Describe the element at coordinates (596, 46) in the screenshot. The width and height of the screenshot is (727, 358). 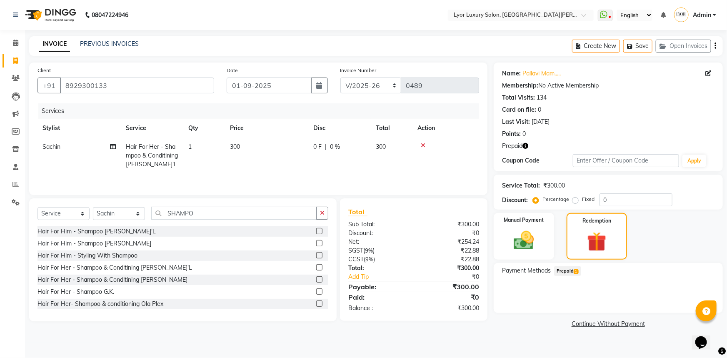
I see `button: Create New` at that location.